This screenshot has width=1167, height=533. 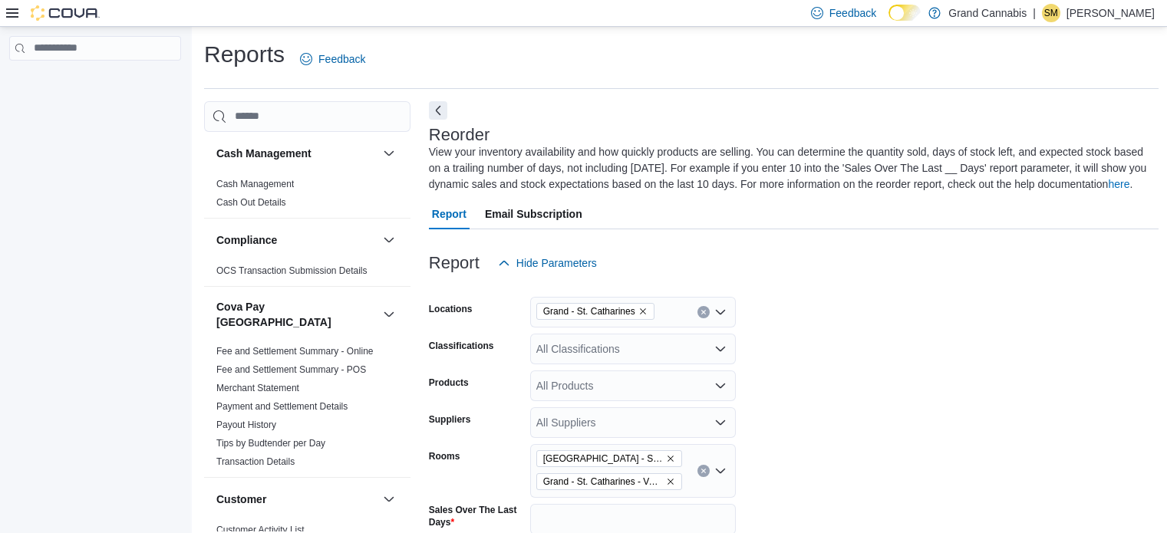 What do you see at coordinates (244, 54) in the screenshot?
I see `h1: Reports` at bounding box center [244, 54].